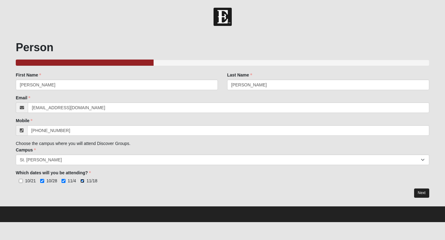  I want to click on h1: Person, so click(222, 47).